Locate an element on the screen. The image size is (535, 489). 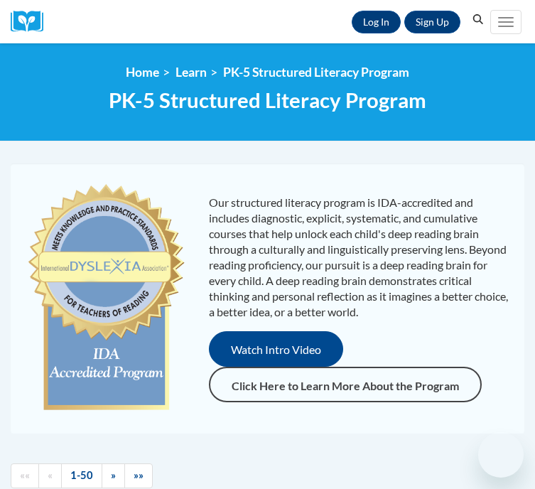
a: Log In is located at coordinates (376, 22).